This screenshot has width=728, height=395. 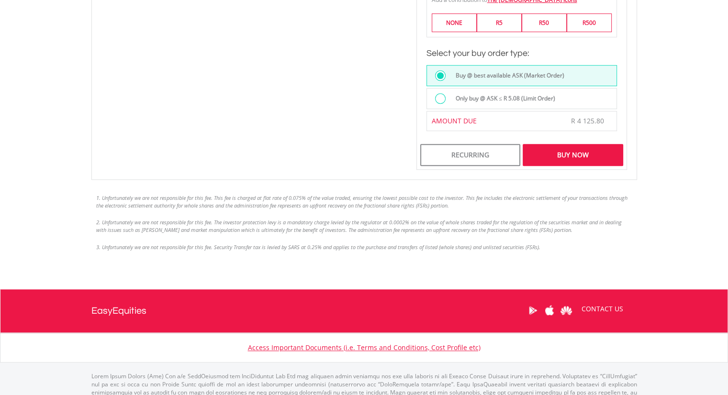 What do you see at coordinates (499, 22) in the screenshot?
I see `label: R5` at bounding box center [499, 22].